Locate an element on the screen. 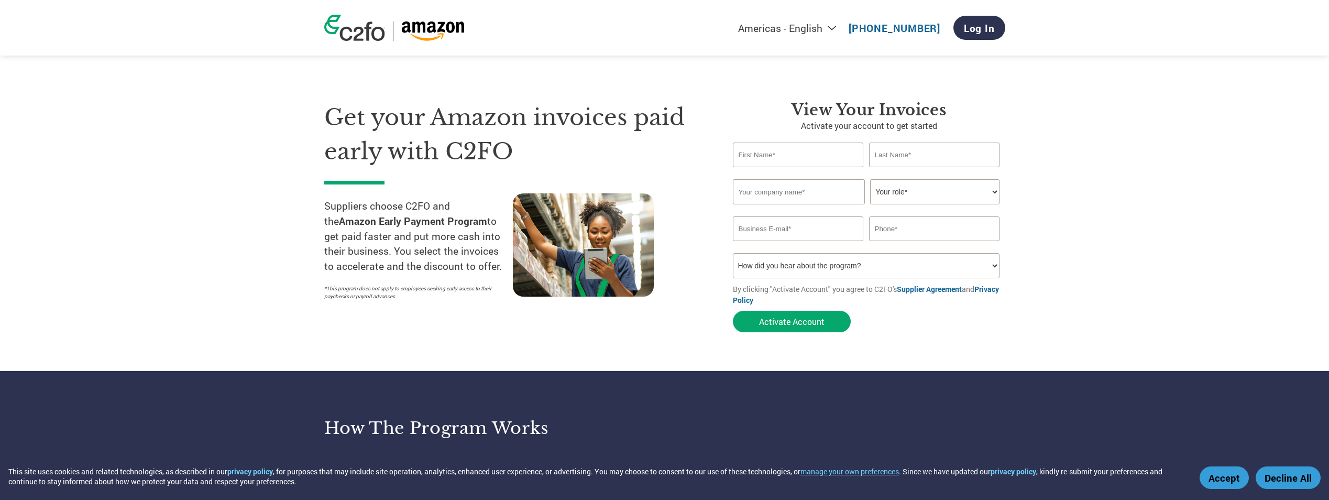 This screenshot has width=1329, height=500. img: supply chain worker is located at coordinates (583, 245).